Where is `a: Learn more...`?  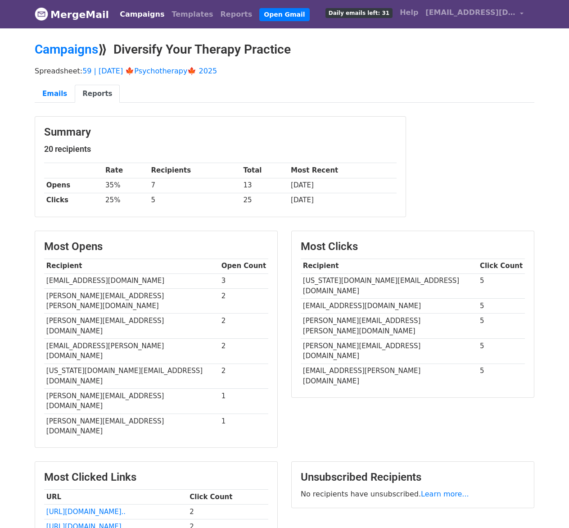 a: Learn more... is located at coordinates (445, 494).